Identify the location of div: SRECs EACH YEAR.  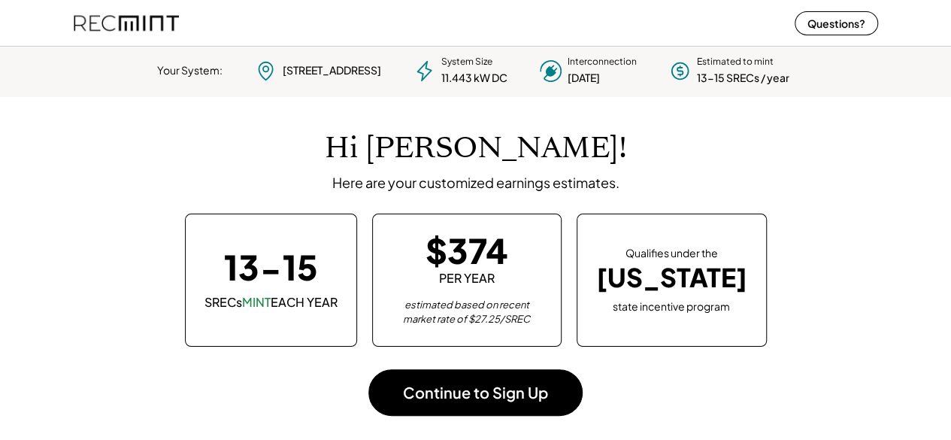
(271, 302).